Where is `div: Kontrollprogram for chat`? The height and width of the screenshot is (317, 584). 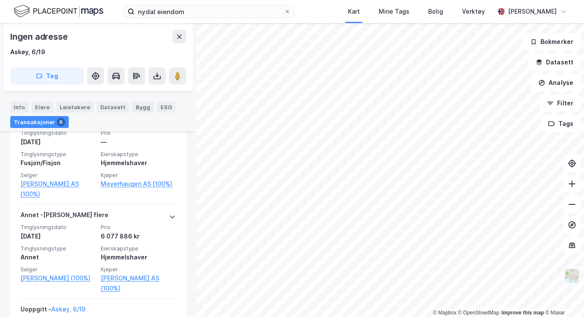
div: Kontrollprogram for chat is located at coordinates (562, 296).